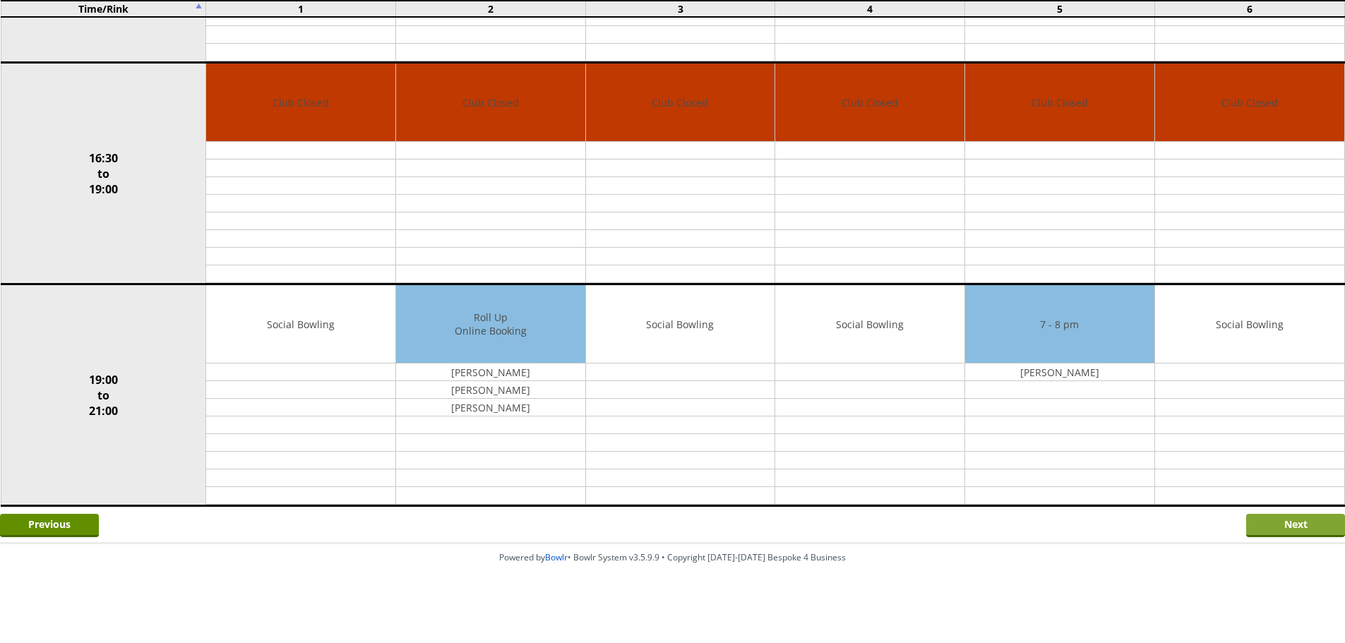 This screenshot has width=1345, height=643. I want to click on td: 6, so click(1249, 8).